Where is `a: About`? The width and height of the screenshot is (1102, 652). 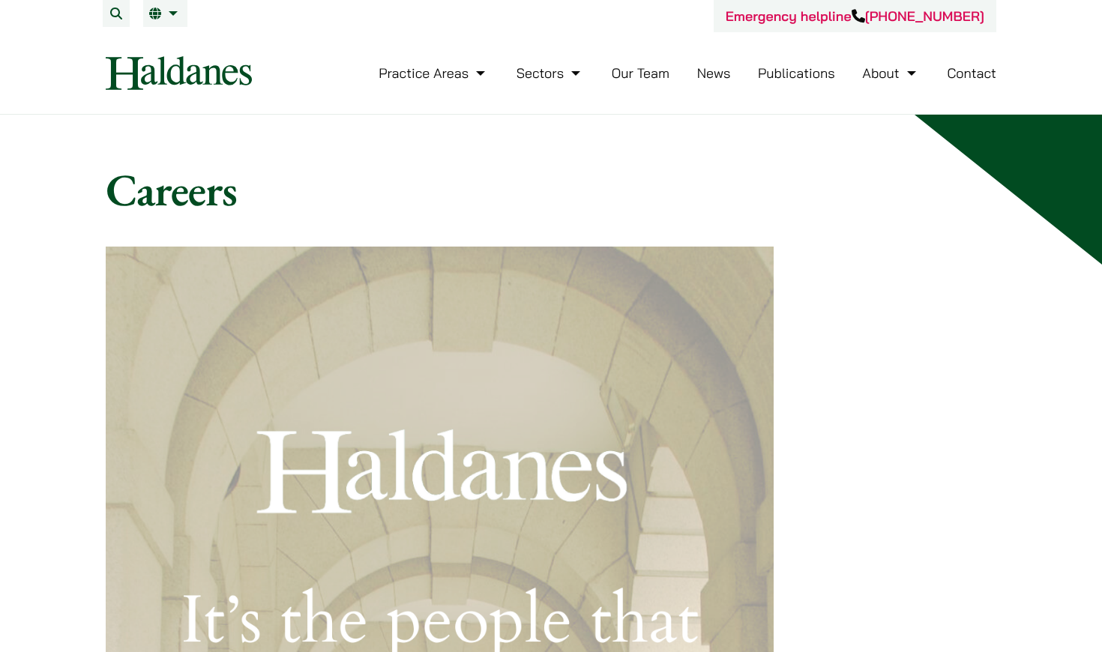
a: About is located at coordinates (891, 73).